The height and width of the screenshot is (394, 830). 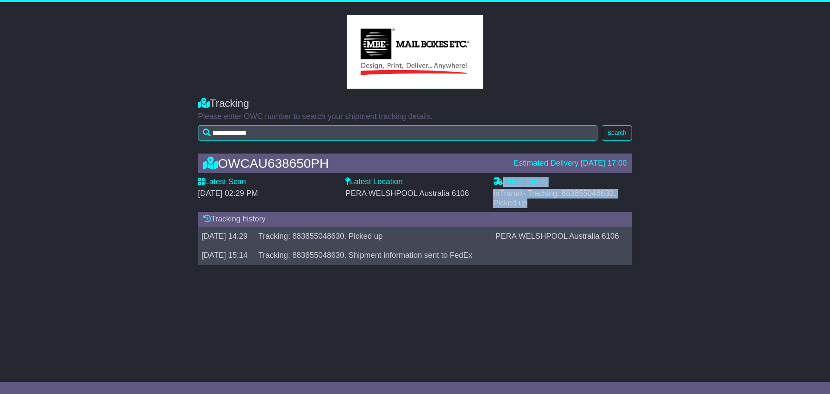 What do you see at coordinates (415, 103) in the screenshot?
I see `div: Tracking` at bounding box center [415, 103].